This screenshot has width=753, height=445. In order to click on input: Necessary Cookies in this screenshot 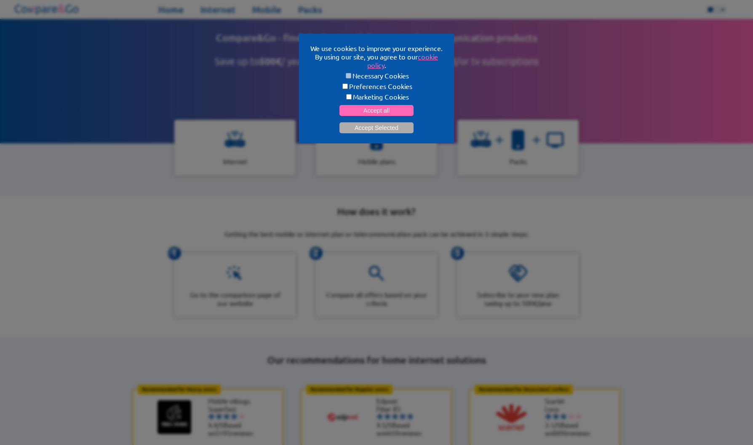, I will do `click(349, 75)`.